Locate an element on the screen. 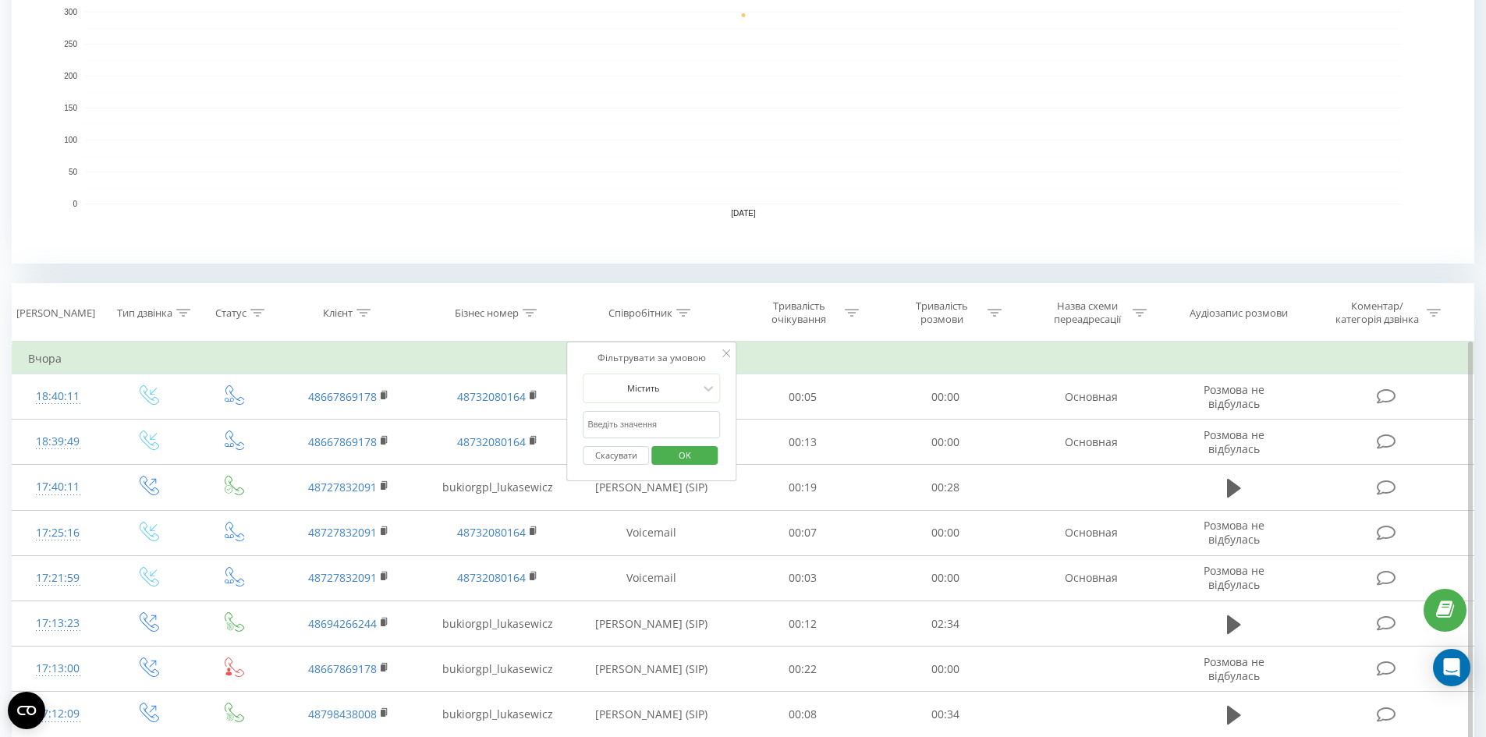 This screenshot has height=737, width=1486. text: 150 is located at coordinates (70, 108).